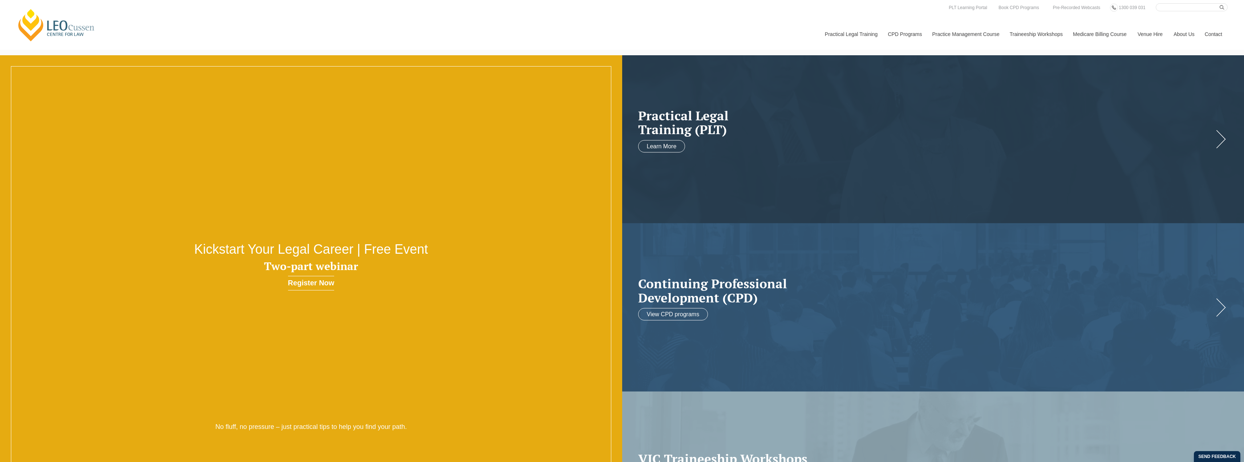  What do you see at coordinates (311, 283) in the screenshot?
I see `a: Register Now` at bounding box center [311, 283].